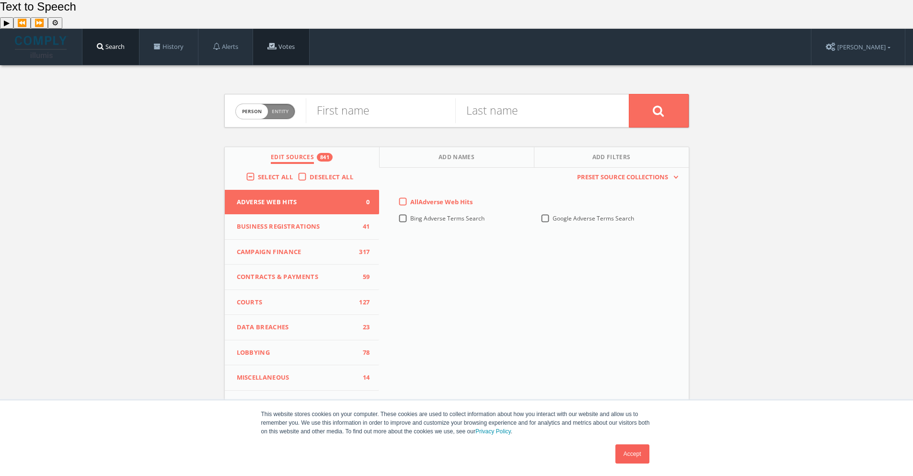 The image size is (913, 476). I want to click on a: Alerts, so click(225, 47).